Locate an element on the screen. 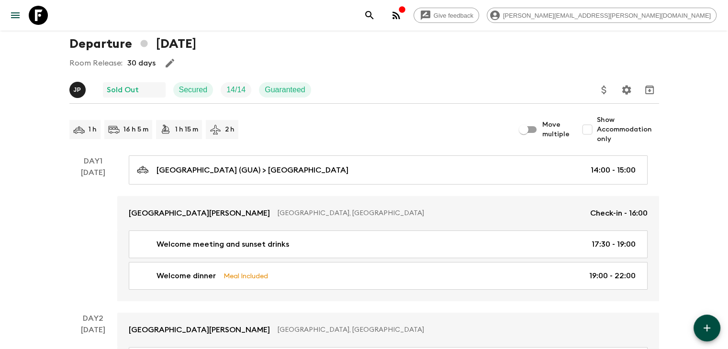 This screenshot has width=728, height=349. p: J P is located at coordinates (78, 90).